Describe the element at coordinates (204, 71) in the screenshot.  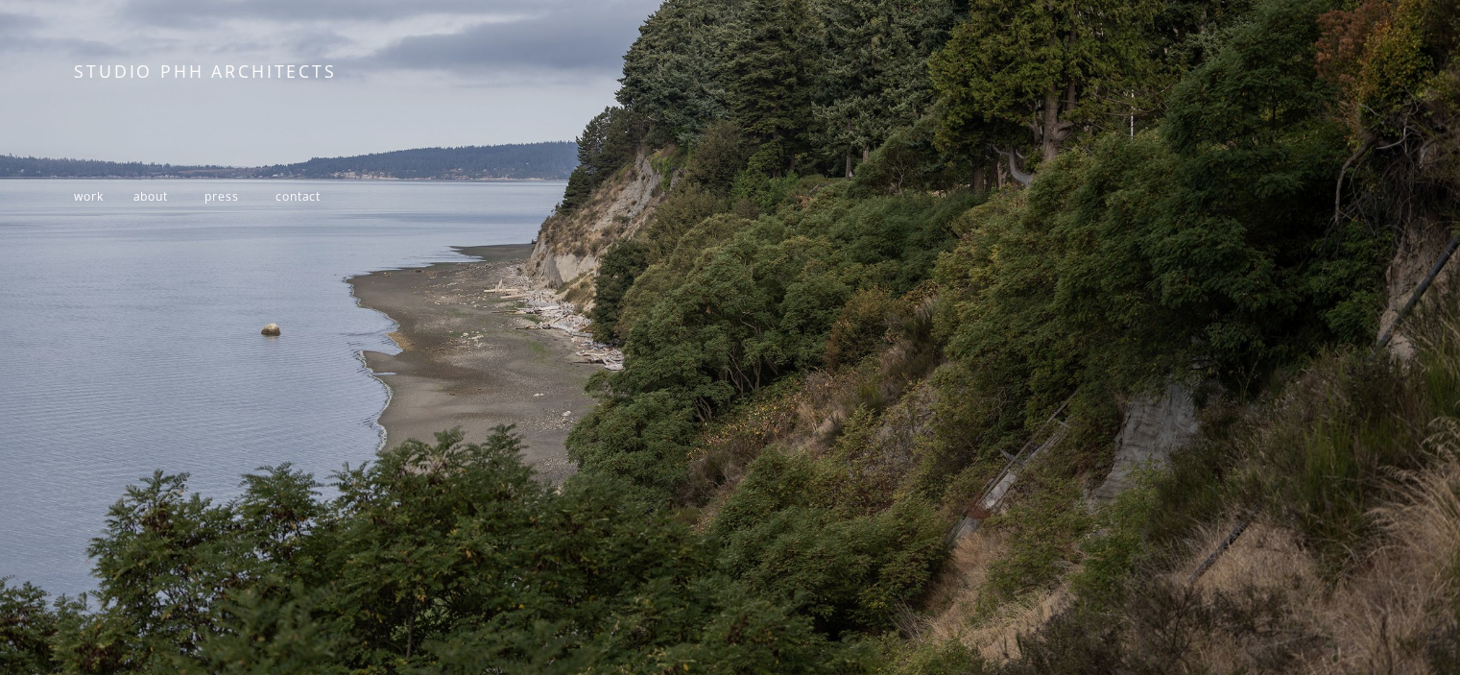
I see `span: STUDIO PHH ARCHITECTS` at that location.